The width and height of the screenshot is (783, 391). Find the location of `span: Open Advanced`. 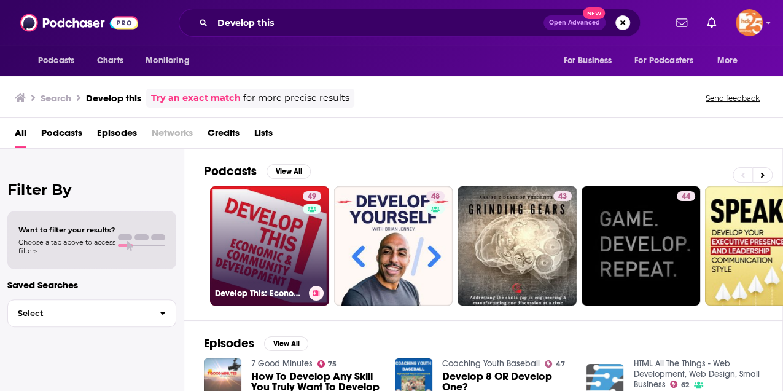

span: Open Advanced is located at coordinates (574, 23).